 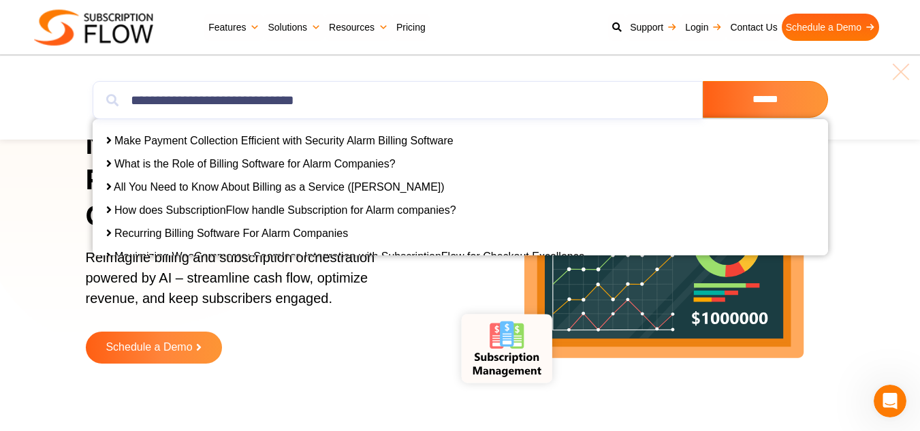 I want to click on a: Support, so click(x=653, y=27).